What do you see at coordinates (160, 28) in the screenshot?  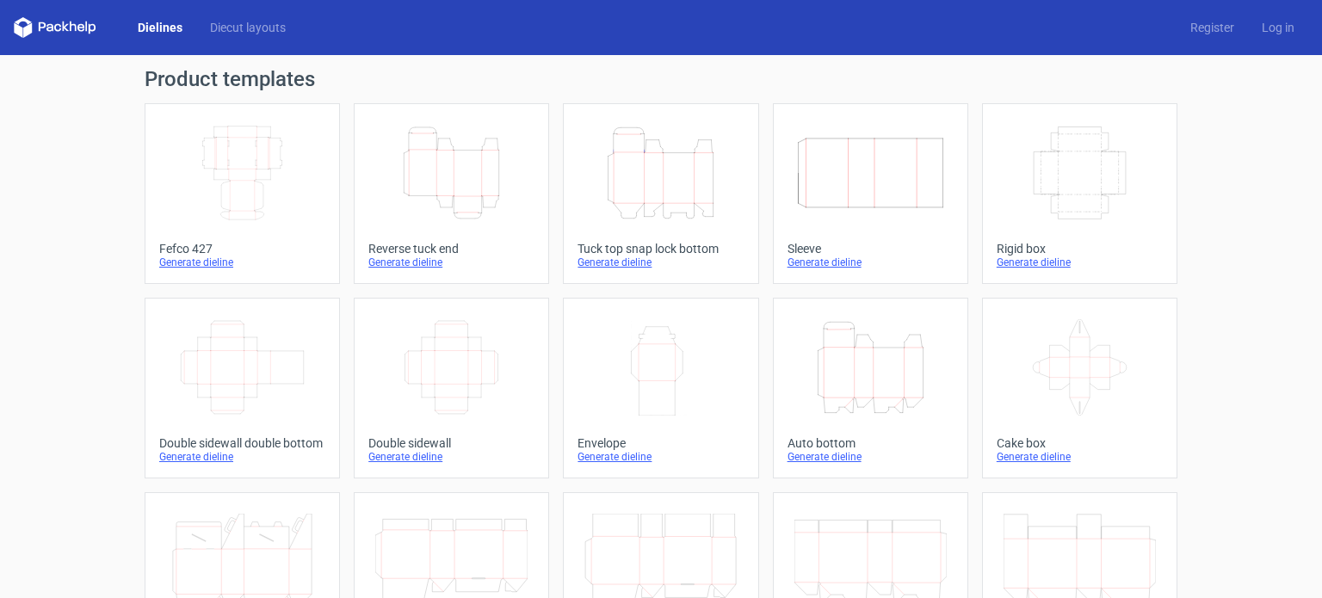 I see `a: Dielines` at bounding box center [160, 28].